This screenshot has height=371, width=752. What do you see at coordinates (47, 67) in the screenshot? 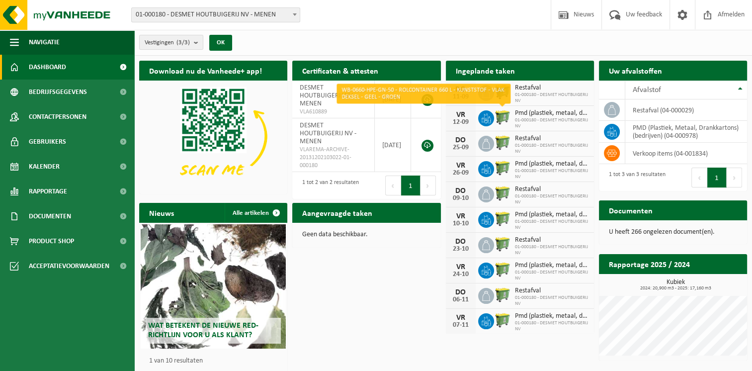
I see `span: Dashboard` at bounding box center [47, 67].